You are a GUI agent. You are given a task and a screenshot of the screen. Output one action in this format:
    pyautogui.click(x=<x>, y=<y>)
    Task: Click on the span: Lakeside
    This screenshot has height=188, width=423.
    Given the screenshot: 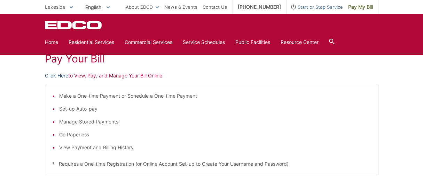 What is the action you would take?
    pyautogui.click(x=55, y=7)
    